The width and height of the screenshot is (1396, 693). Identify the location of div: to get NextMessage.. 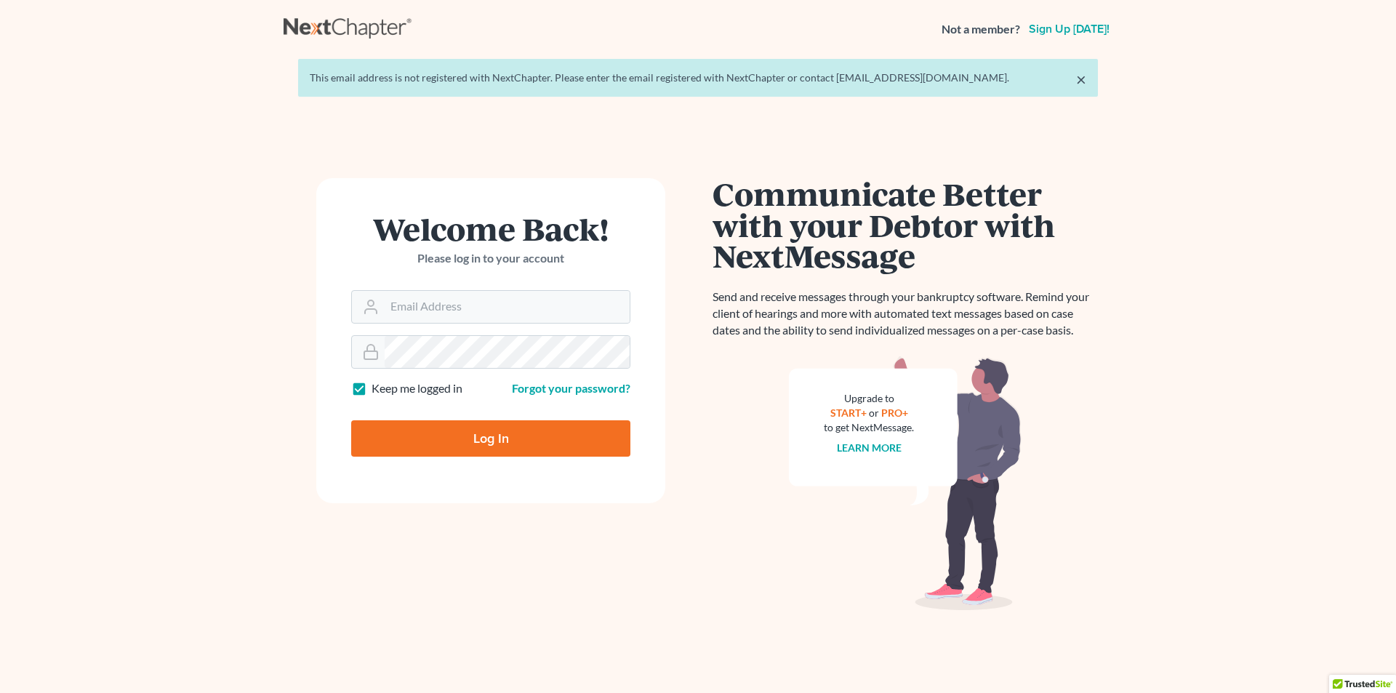
(869, 428).